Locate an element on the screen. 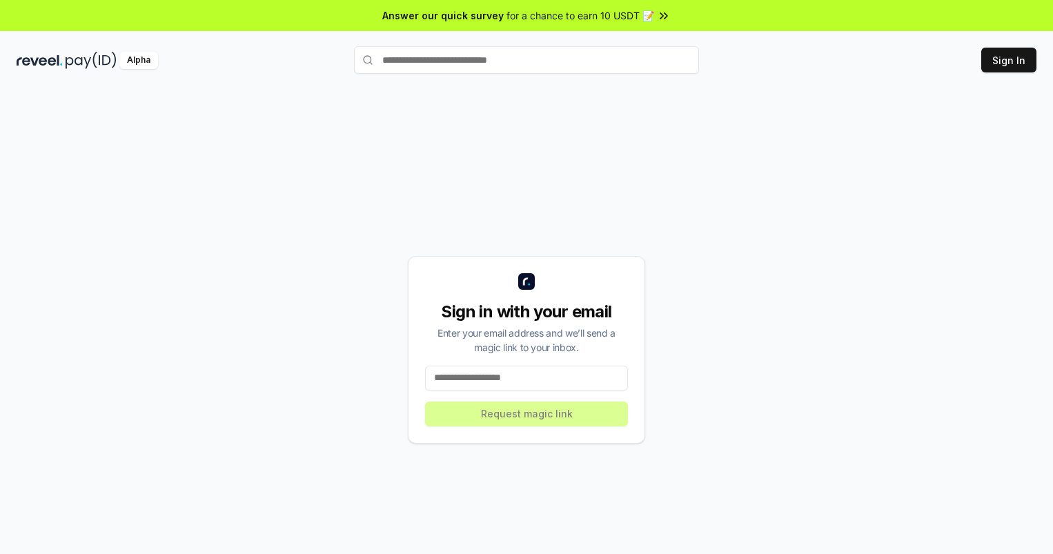 The height and width of the screenshot is (554, 1053). span: for a chance to earn 10 USDT 📝 is located at coordinates (581, 15).